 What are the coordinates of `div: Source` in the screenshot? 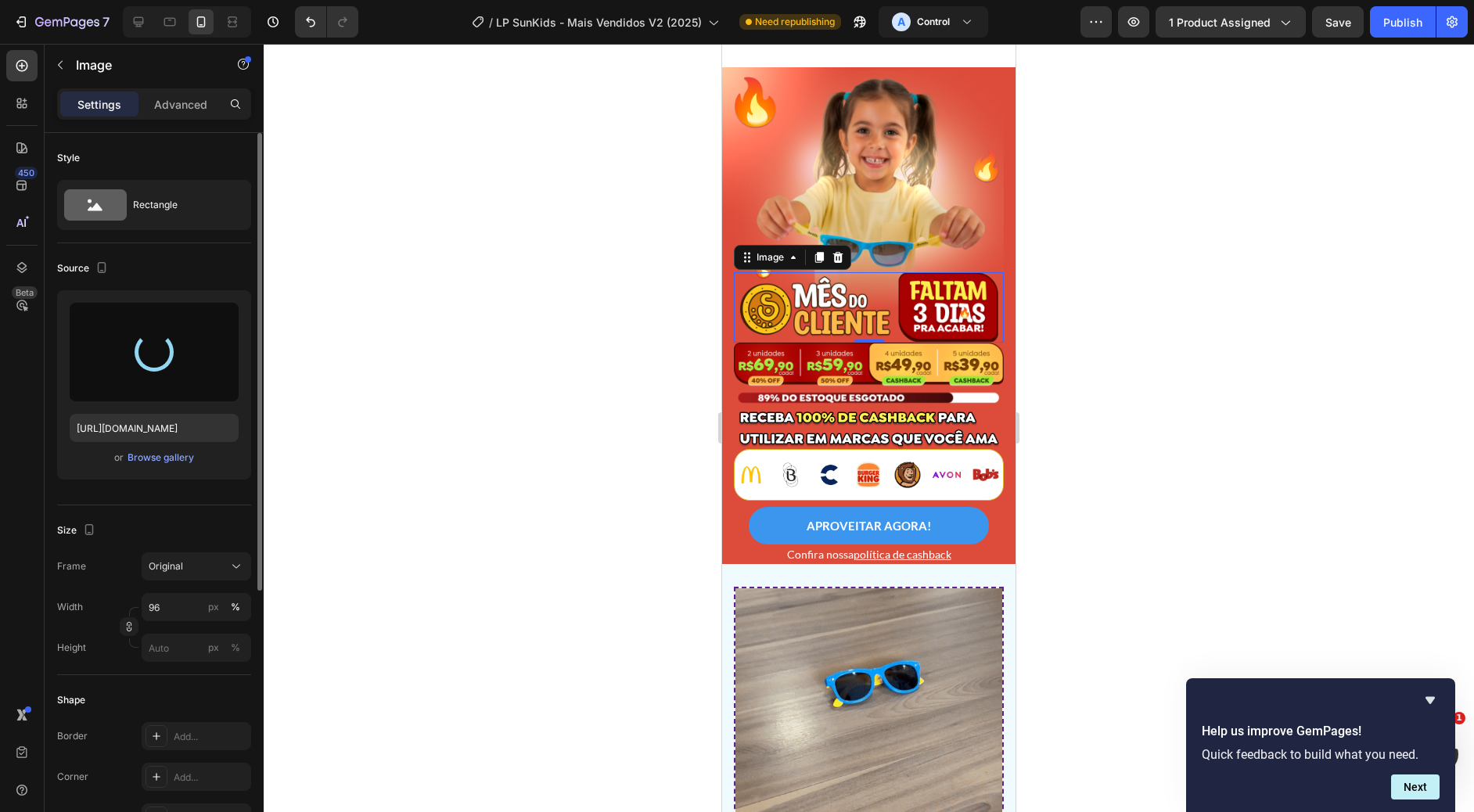 It's located at (83, 269).